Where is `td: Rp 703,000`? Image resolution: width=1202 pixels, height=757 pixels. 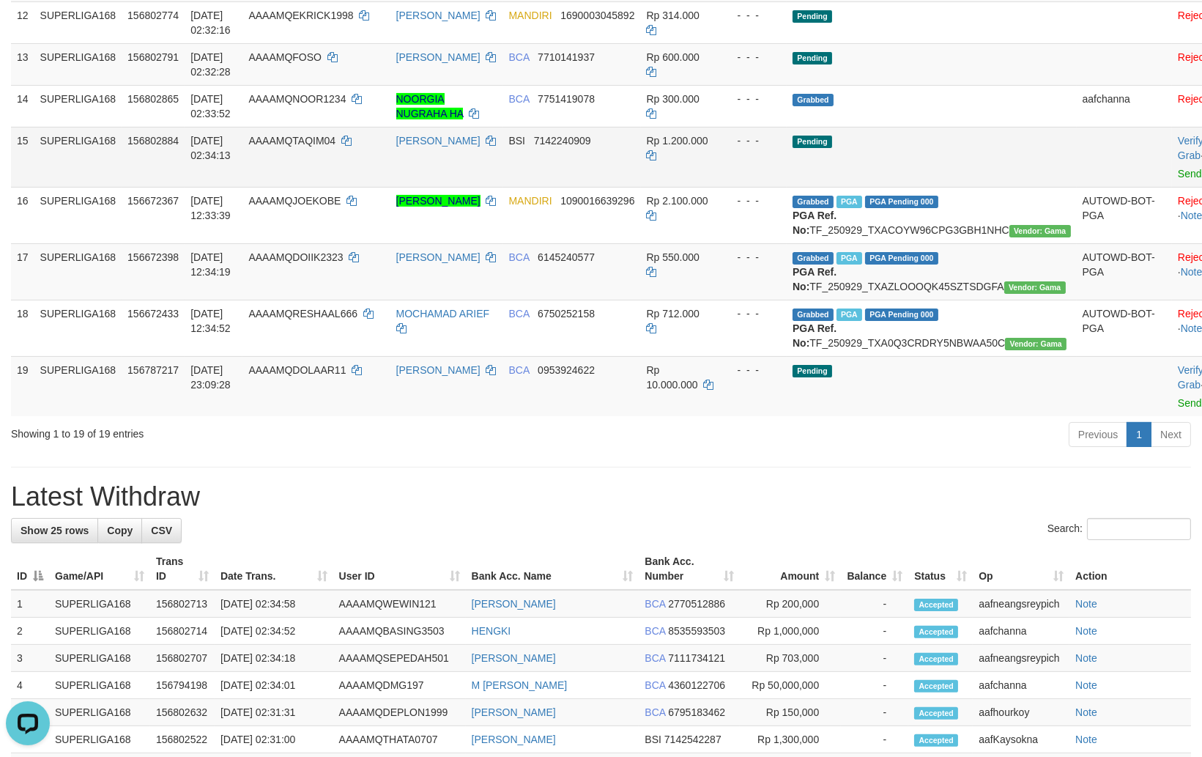 td: Rp 703,000 is located at coordinates (790, 658).